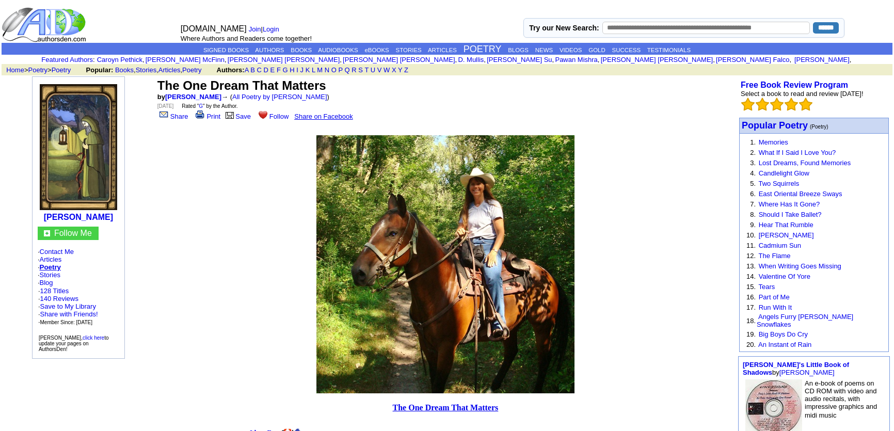  I want to click on a: Featured Authors, so click(67, 59).